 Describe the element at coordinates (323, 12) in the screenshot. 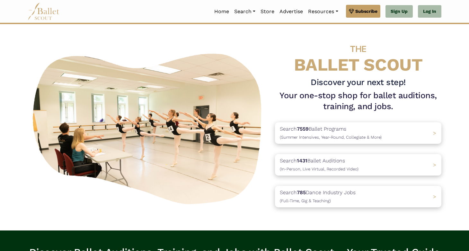

I see `a: Resources` at that location.